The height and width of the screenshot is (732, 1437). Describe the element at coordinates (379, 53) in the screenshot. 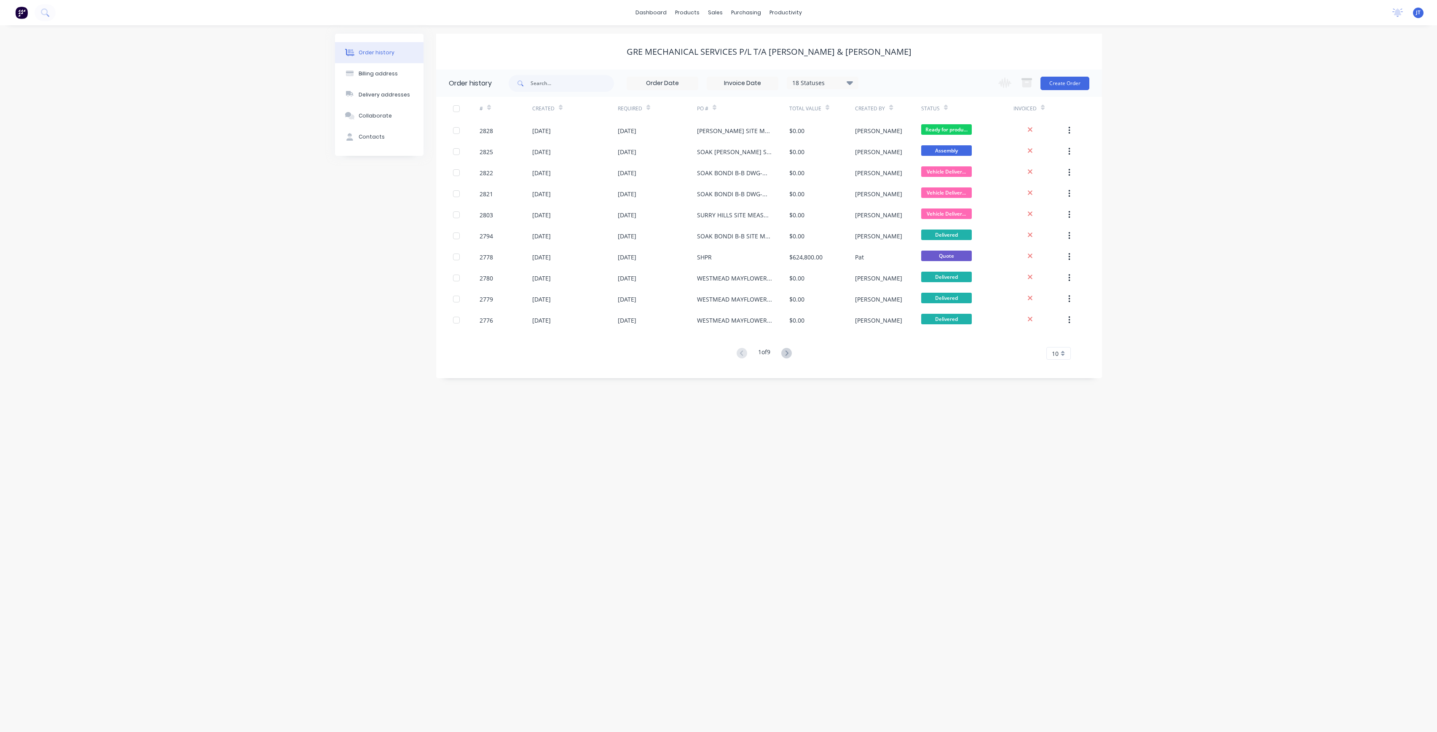

I see `button: Order history` at that location.